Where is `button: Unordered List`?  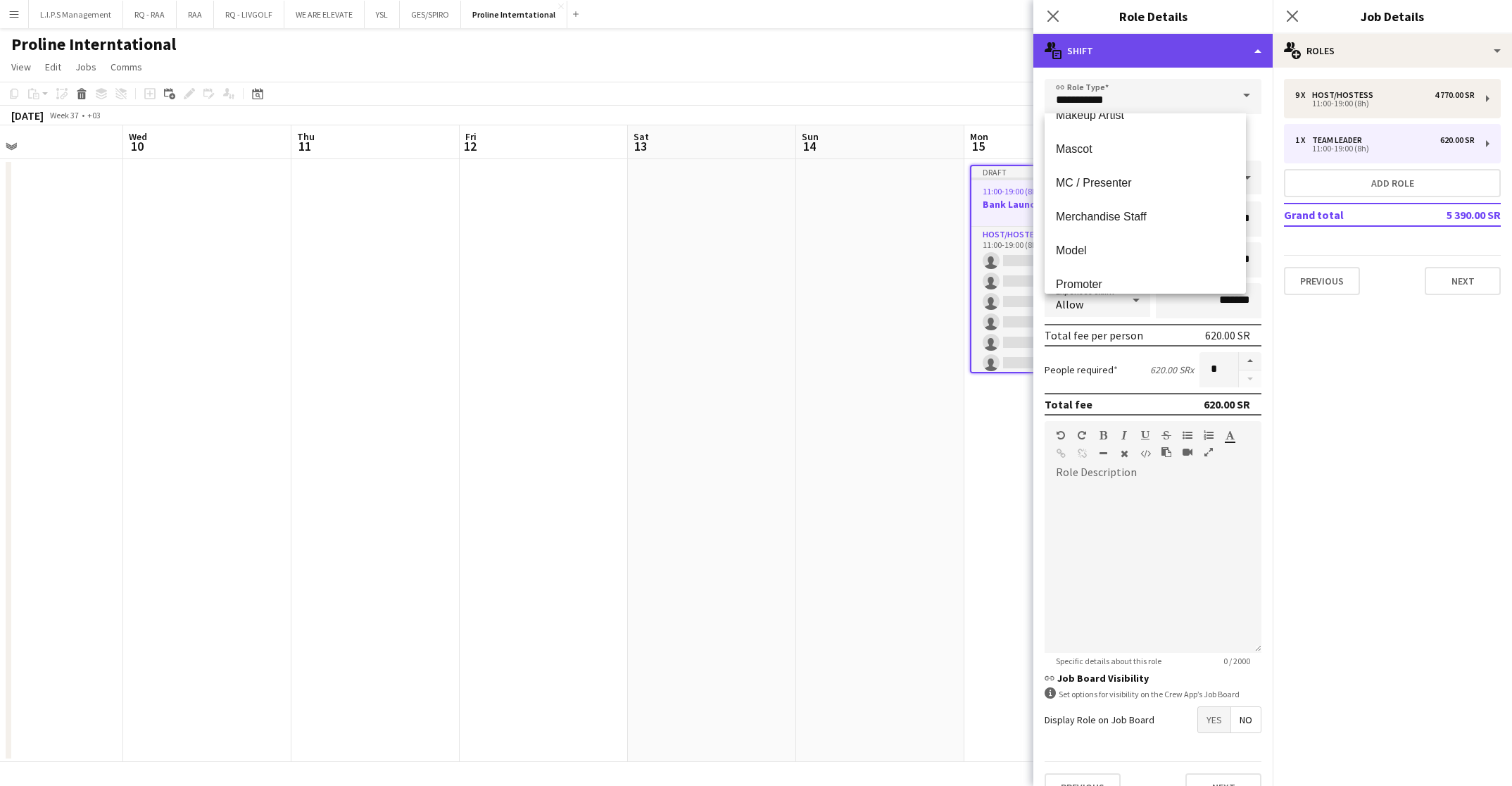 button: Unordered List is located at coordinates (1187, 435).